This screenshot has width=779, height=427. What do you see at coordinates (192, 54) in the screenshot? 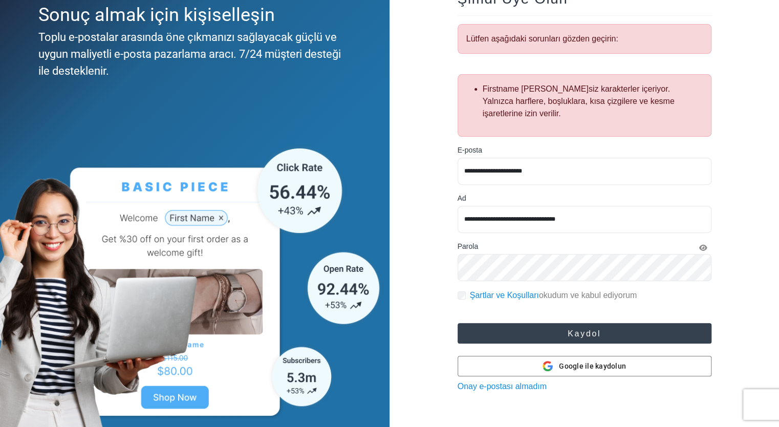
I see `div: Toplu e-postalar arasında öne çıkmanızı sağlayacak güçlü ve uygun maliyetli e-posta pazarlama ara...` at bounding box center [192, 54].